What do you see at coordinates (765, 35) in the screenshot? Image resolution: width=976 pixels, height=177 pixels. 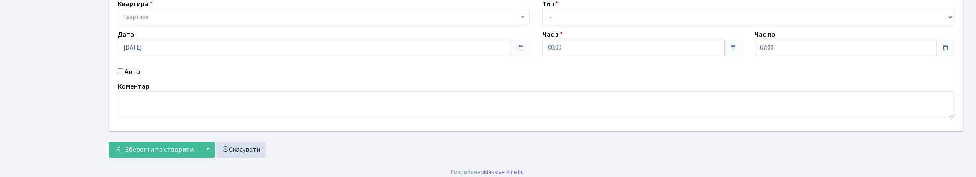 I see `label: Час по` at bounding box center [765, 35].